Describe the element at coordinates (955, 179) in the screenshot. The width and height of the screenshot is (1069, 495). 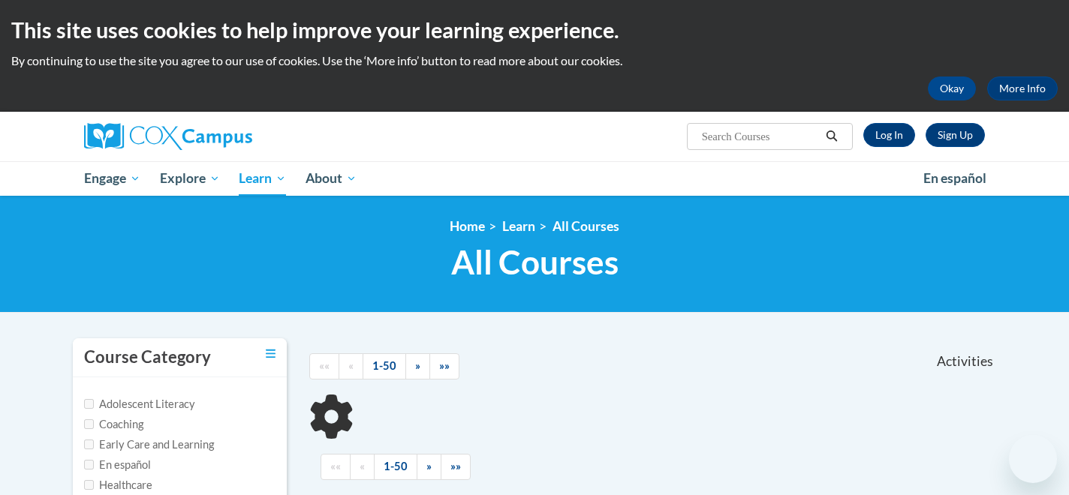
I see `a: En español` at that location.